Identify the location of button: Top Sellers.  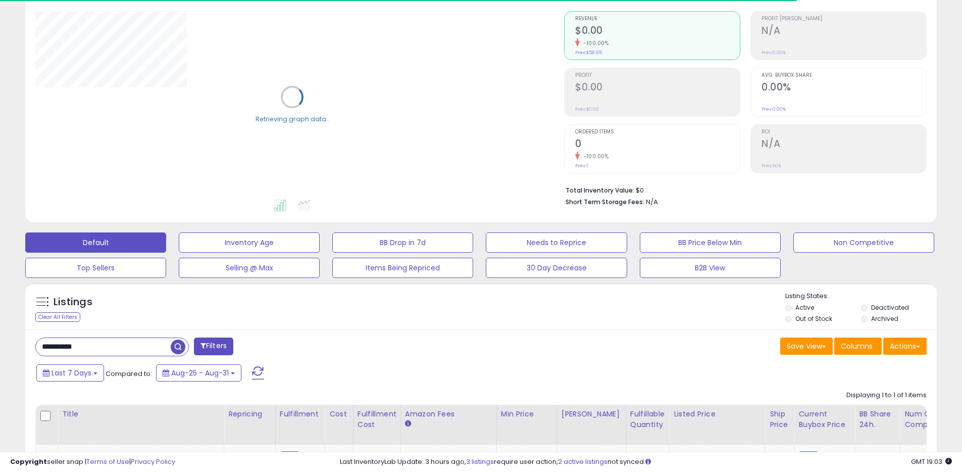
(95, 268).